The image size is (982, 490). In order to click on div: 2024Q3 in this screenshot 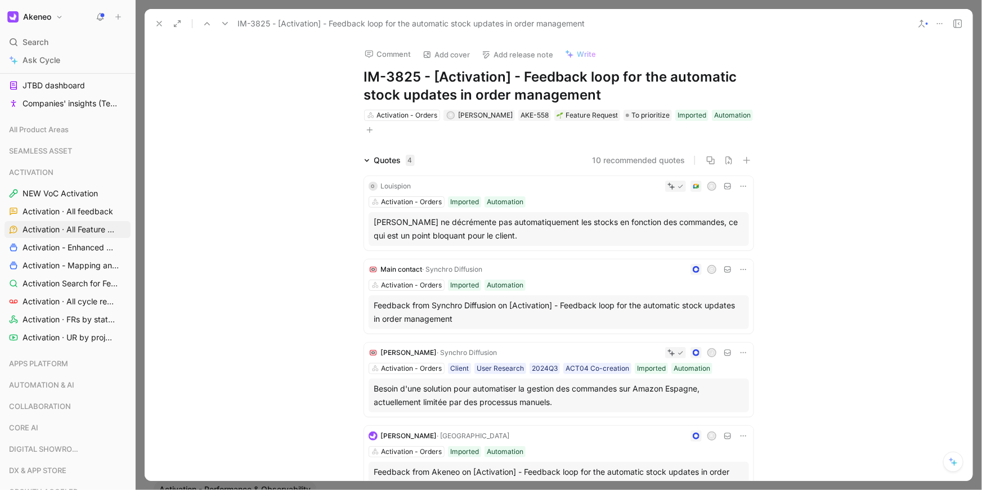, I will do `click(545, 368)`.